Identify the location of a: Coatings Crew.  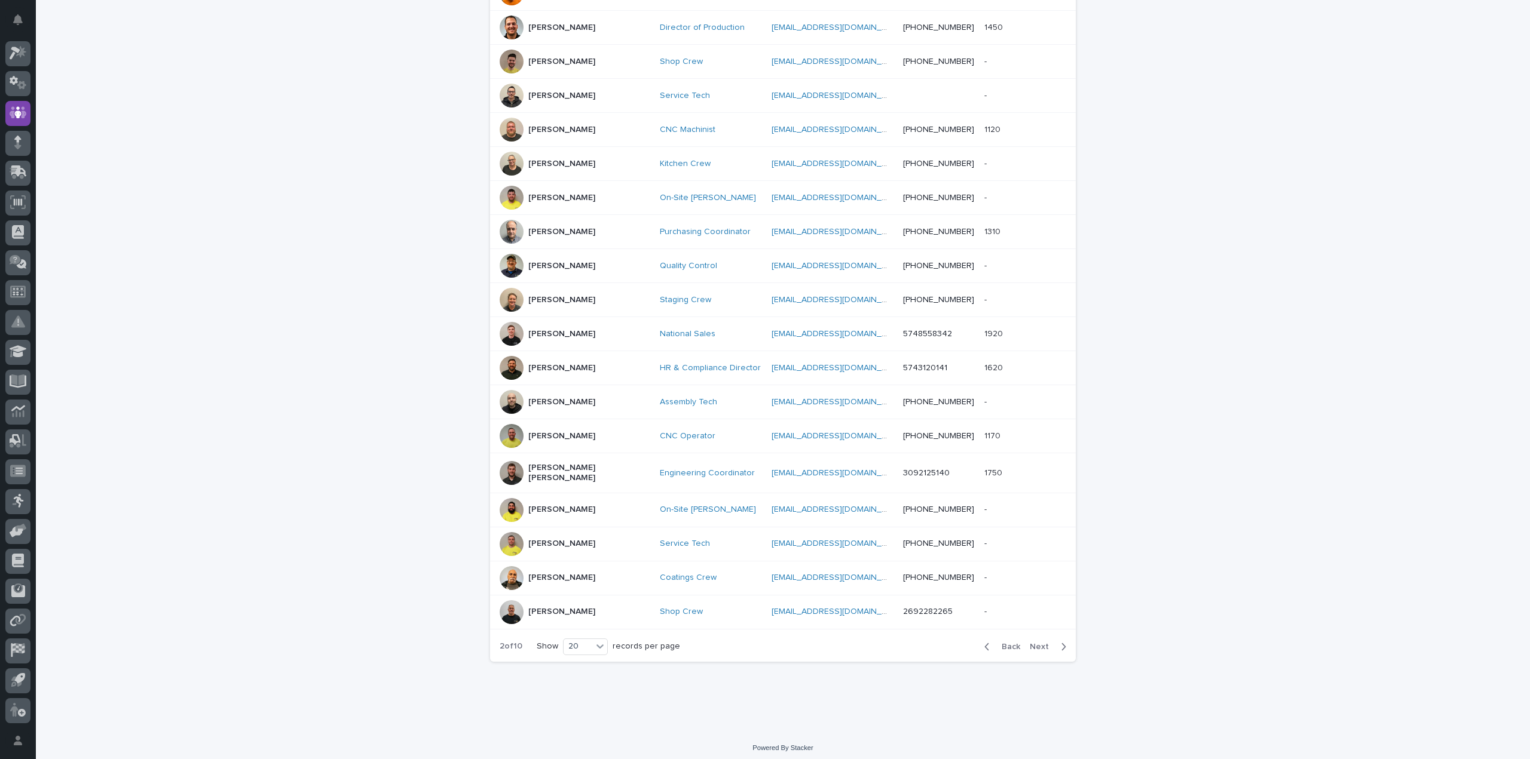
(688, 578).